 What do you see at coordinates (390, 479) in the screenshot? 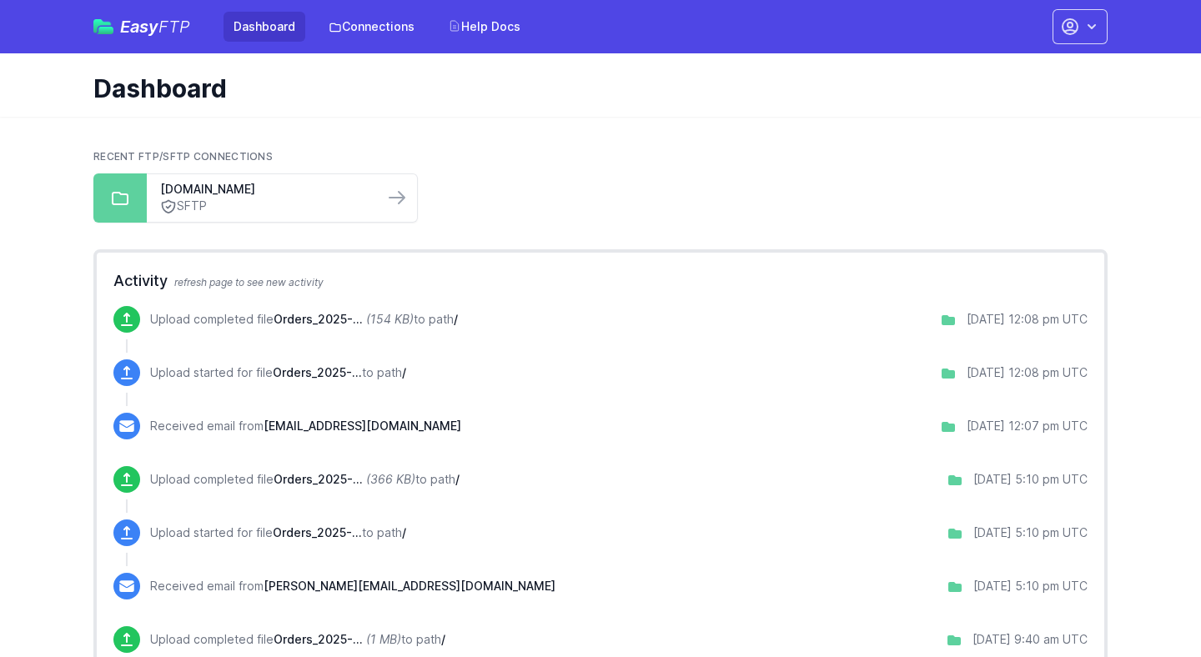
I see `i: (366 KB)` at bounding box center [390, 479].